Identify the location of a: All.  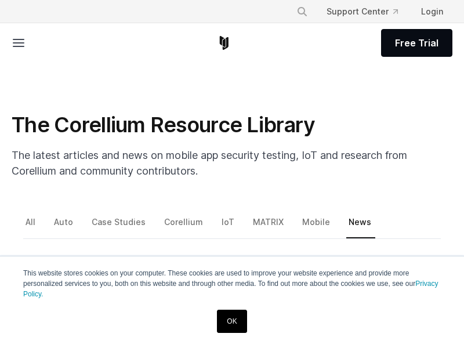
(31, 226).